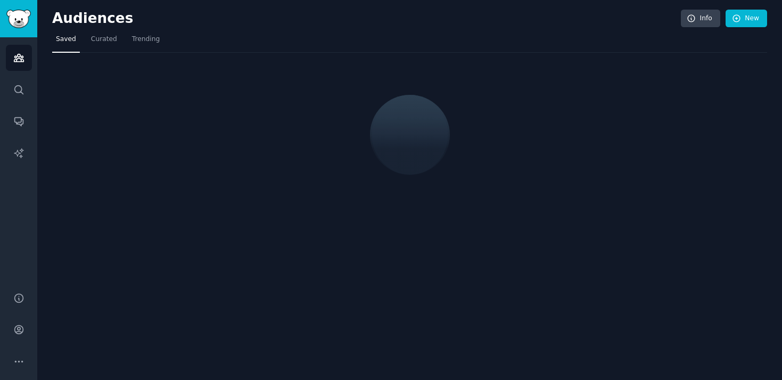  Describe the element at coordinates (146, 39) in the screenshot. I see `span: Trending` at that location.